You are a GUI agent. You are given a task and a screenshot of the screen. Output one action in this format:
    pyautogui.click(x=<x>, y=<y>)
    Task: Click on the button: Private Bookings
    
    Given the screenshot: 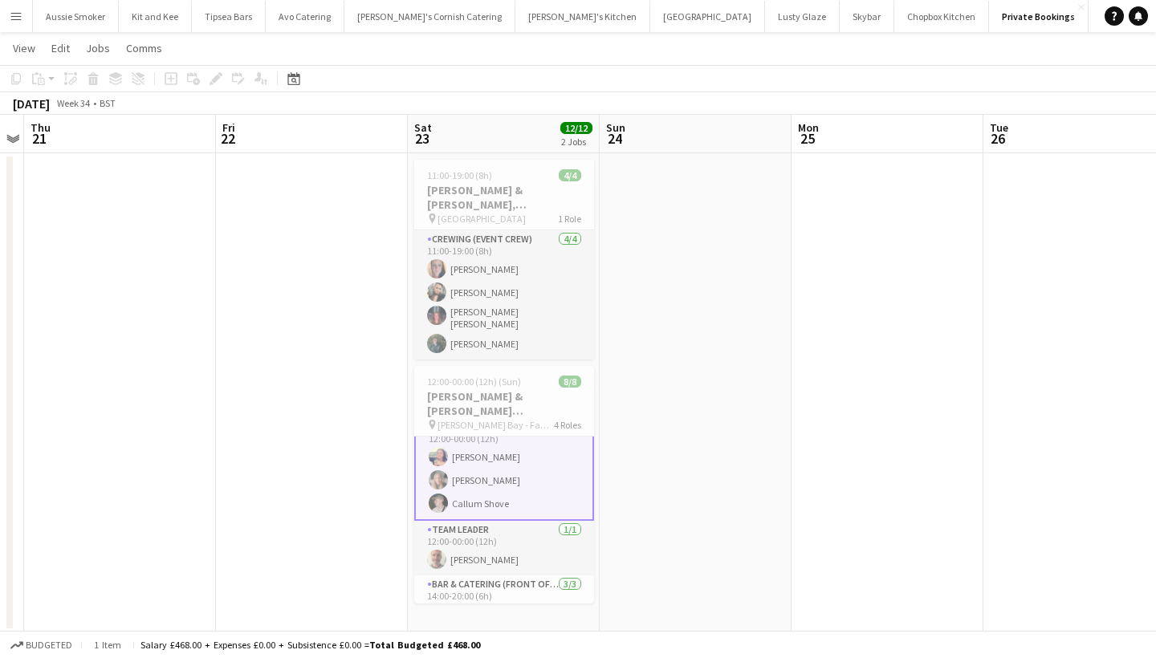 What is the action you would take?
    pyautogui.click(x=1039, y=16)
    